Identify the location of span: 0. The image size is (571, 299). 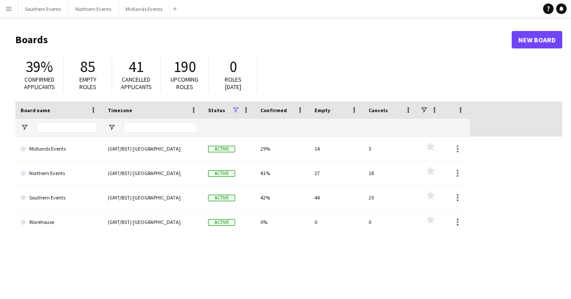
(233, 67).